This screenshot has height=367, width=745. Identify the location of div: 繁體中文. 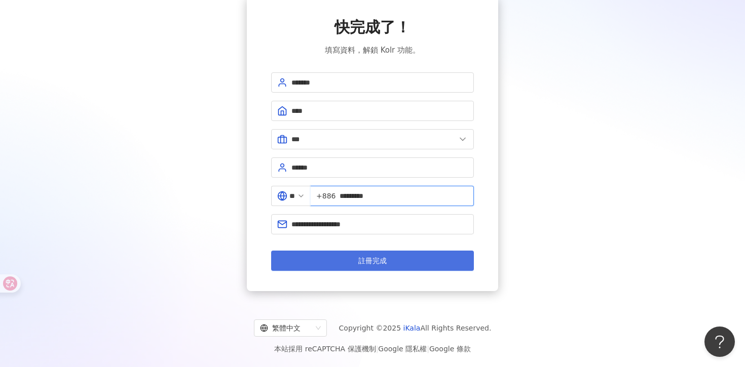
(286, 328).